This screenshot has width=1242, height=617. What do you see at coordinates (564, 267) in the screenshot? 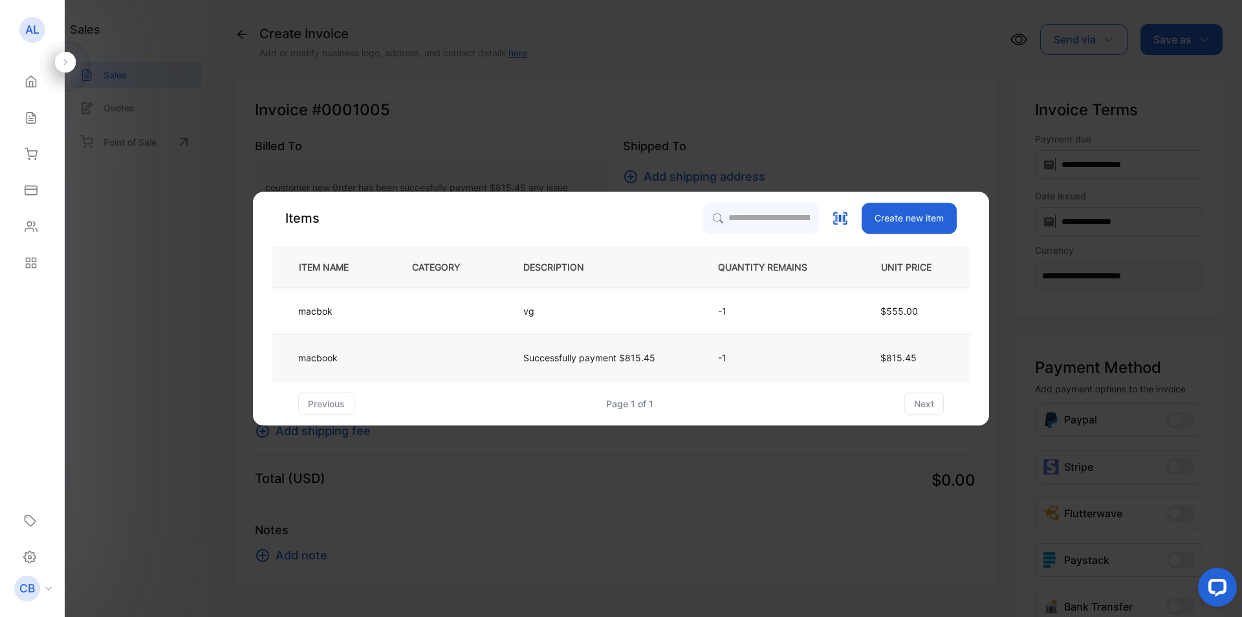
I see `p: DESCRIPTION` at bounding box center [564, 267].